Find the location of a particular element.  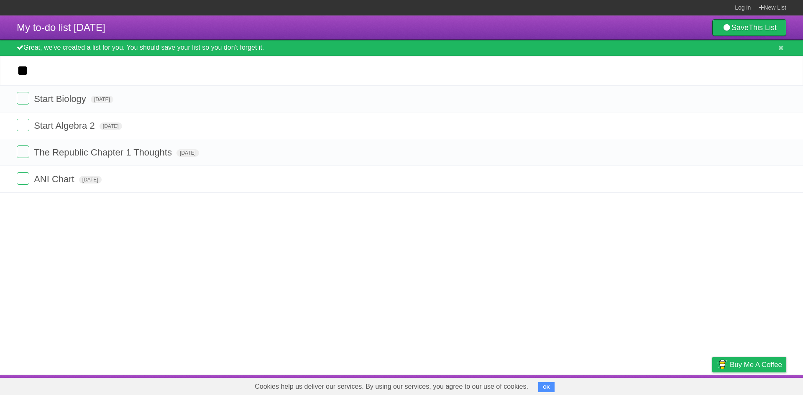

span: Start Algebra 2 is located at coordinates (65, 125).